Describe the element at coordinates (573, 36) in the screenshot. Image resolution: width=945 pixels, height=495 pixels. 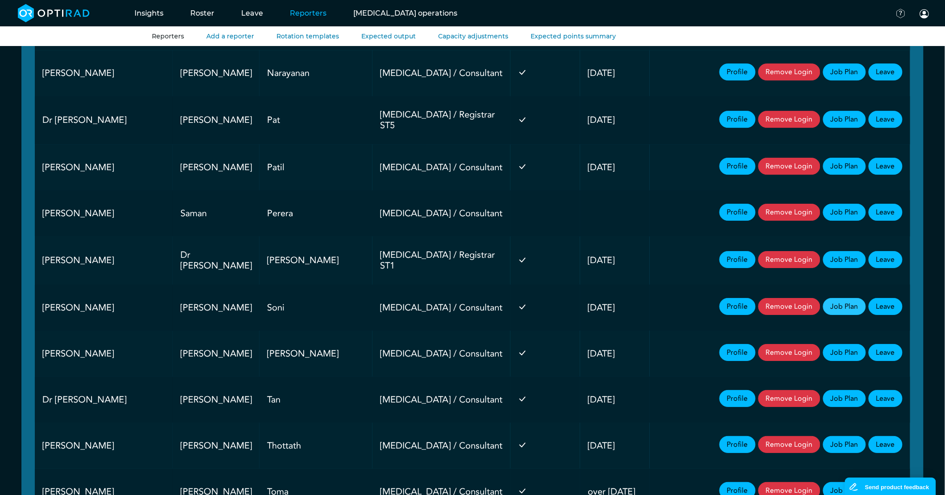
I see `a: Expected points summary` at that location.